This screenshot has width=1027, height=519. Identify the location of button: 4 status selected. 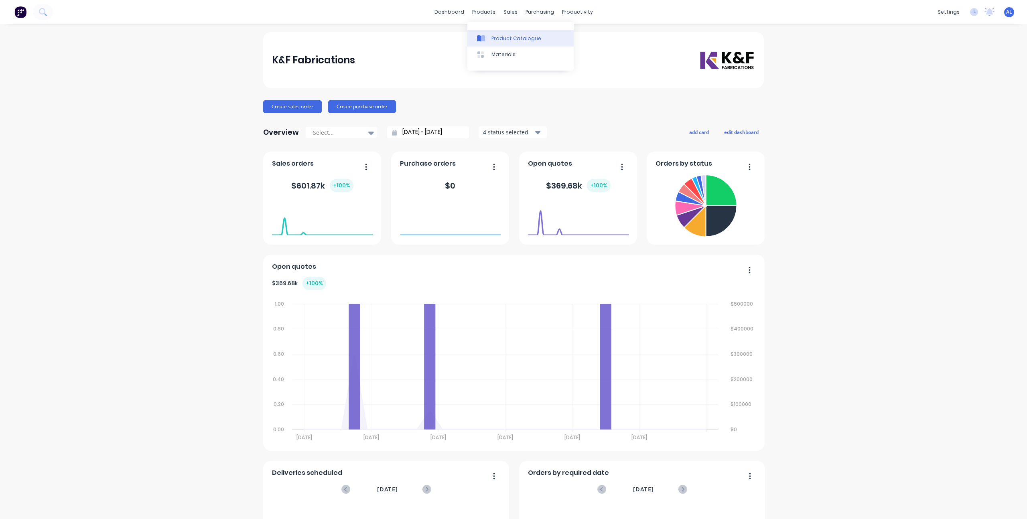
(513, 132).